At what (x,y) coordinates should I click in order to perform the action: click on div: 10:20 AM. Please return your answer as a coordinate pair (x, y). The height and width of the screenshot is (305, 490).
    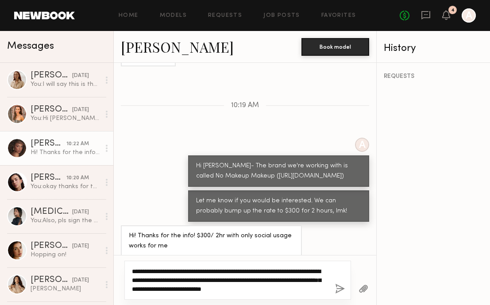
    Looking at the image, I should click on (78, 178).